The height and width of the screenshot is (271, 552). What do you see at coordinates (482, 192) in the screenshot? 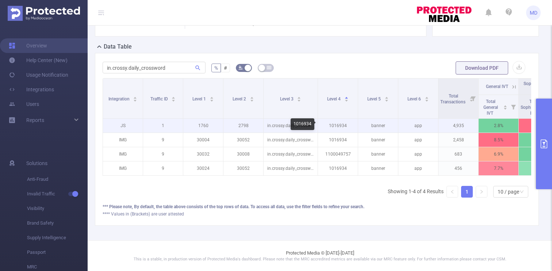
I see `li: Next Page` at bounding box center [482, 192].